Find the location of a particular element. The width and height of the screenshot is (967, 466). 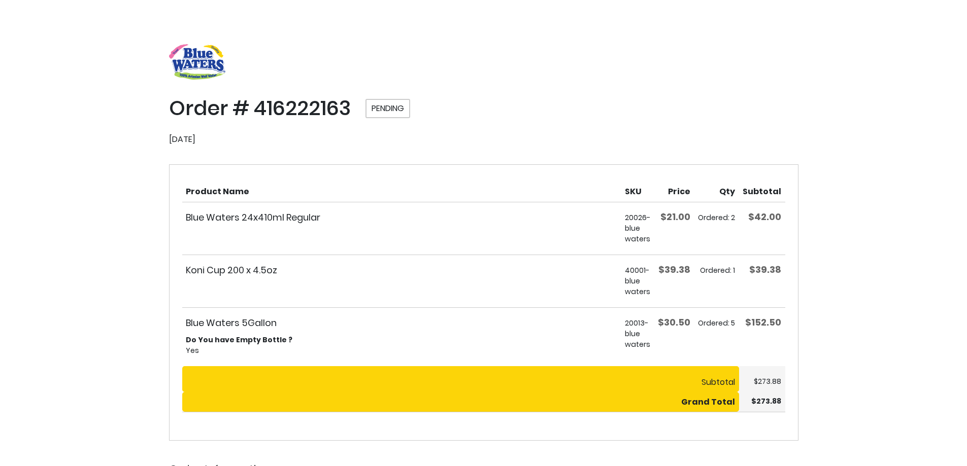

strong: Blue Waters 5Gallon is located at coordinates (401, 323).